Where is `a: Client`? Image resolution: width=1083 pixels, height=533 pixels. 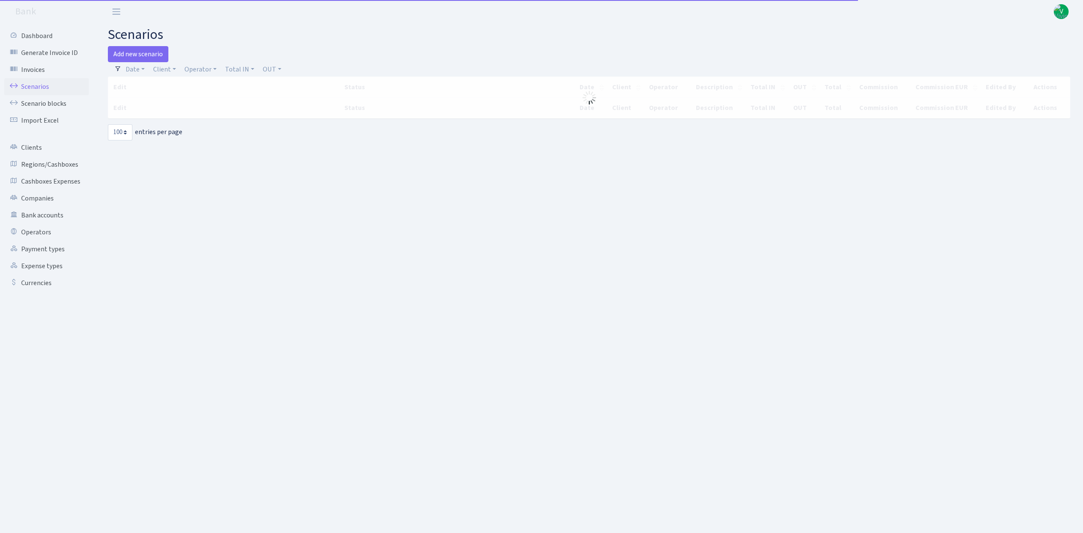 a: Client is located at coordinates (165, 69).